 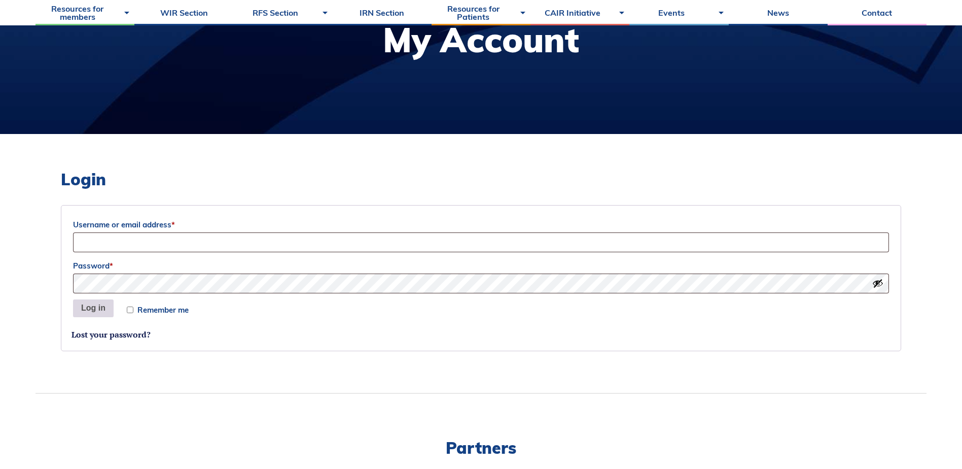 I want to click on label: Username or email address, so click(x=481, y=225).